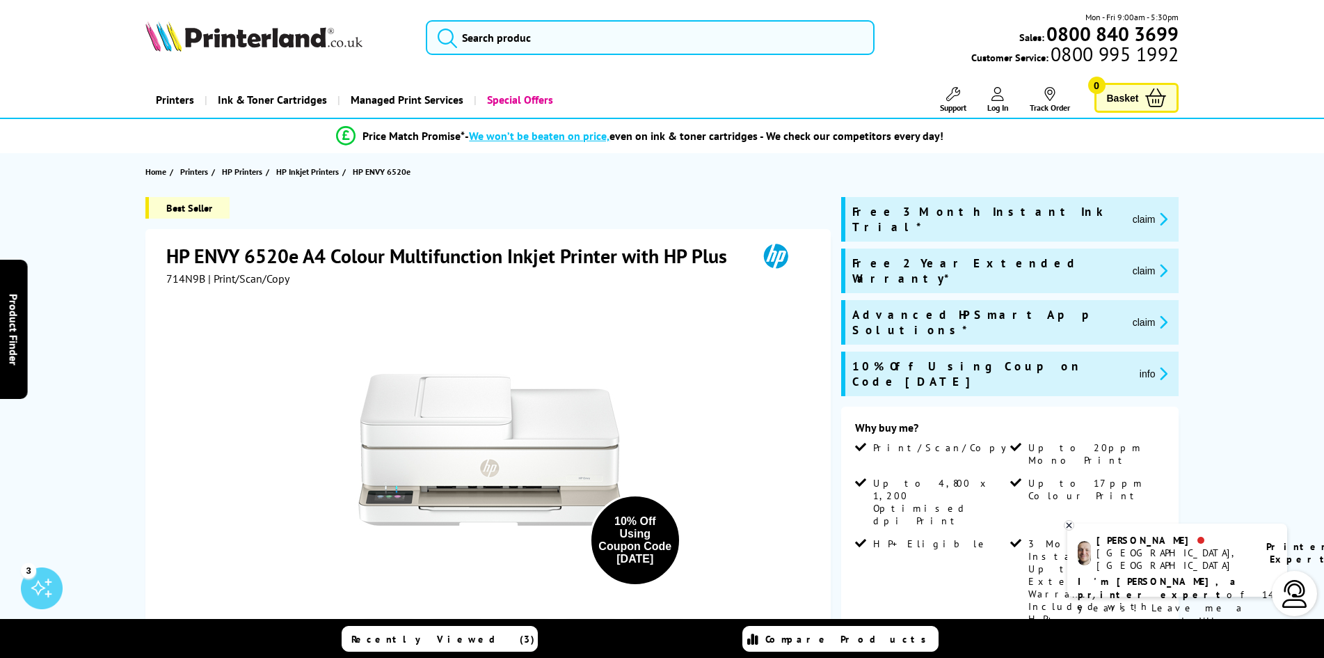  What do you see at coordinates (998, 100) in the screenshot?
I see `a: Log In` at bounding box center [998, 100].